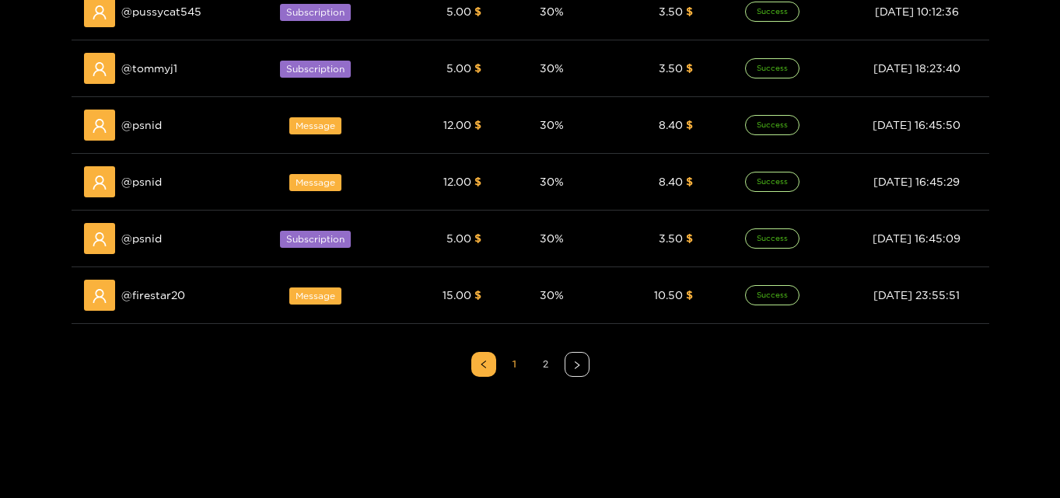  I want to click on li: 1, so click(515, 365).